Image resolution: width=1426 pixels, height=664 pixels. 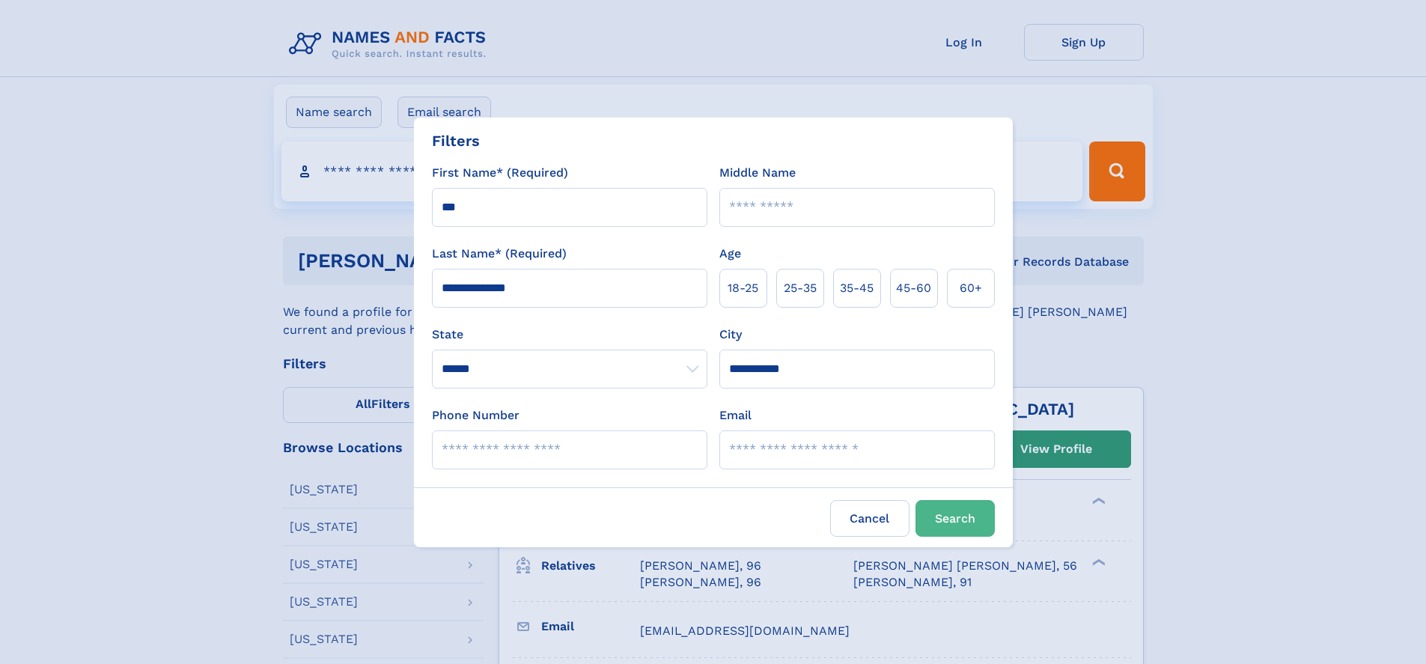 What do you see at coordinates (500, 173) in the screenshot?
I see `label: First Name* (Required)` at bounding box center [500, 173].